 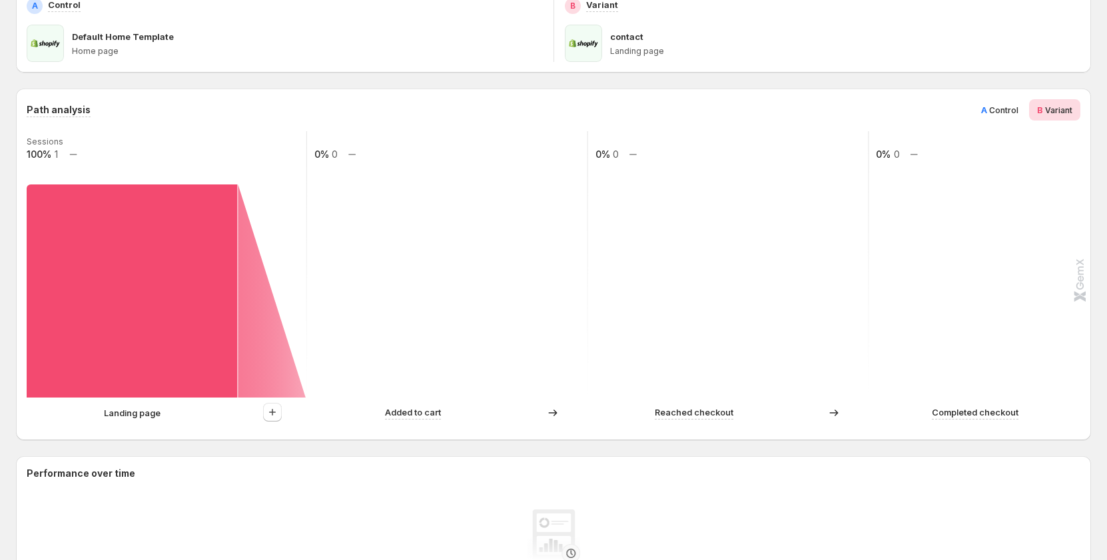 What do you see at coordinates (984, 110) in the screenshot?
I see `span: A` at bounding box center [984, 110].